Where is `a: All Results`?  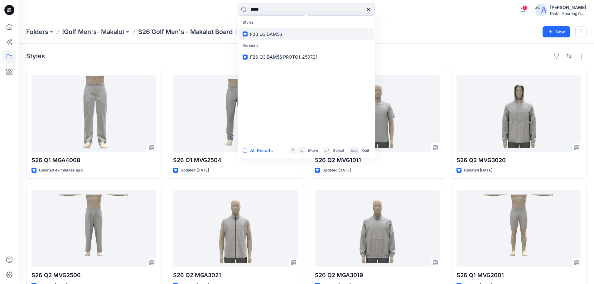
a: All Results is located at coordinates (260, 151).